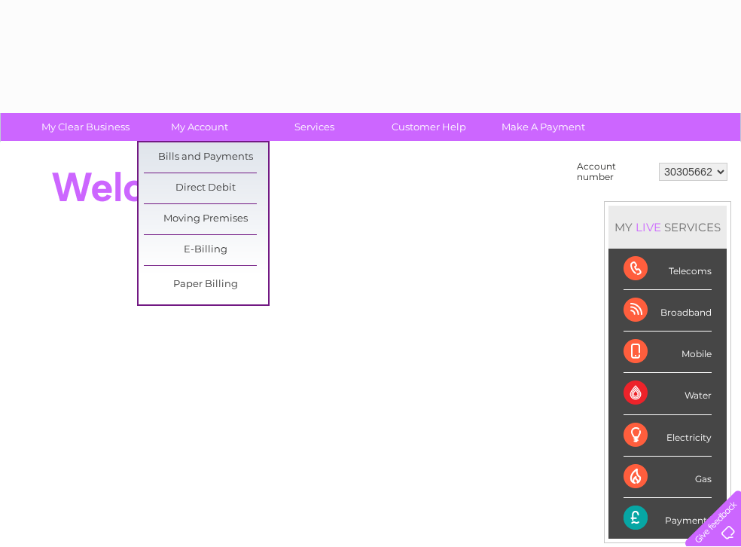  Describe the element at coordinates (667, 435) in the screenshot. I see `div: Electricity` at that location.